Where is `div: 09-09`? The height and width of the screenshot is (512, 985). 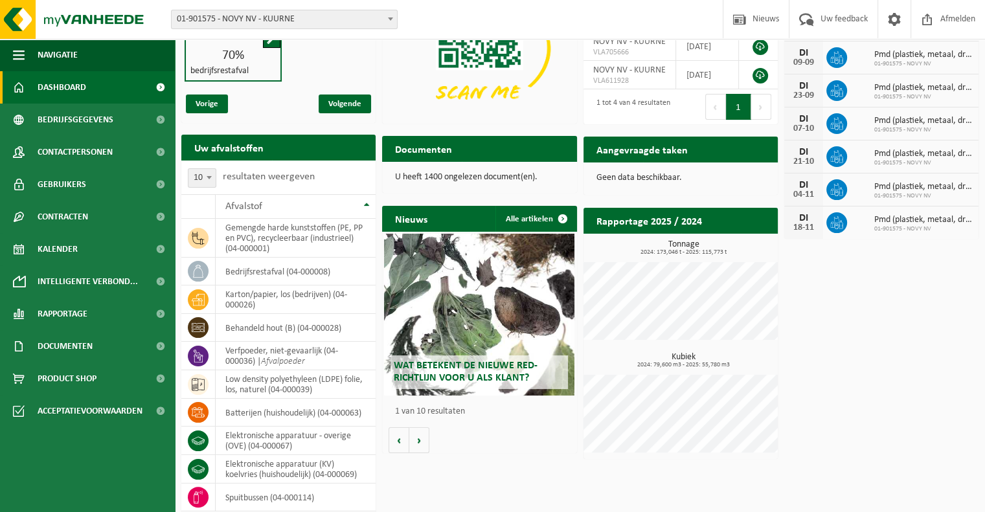 div: 09-09 is located at coordinates (804, 63).